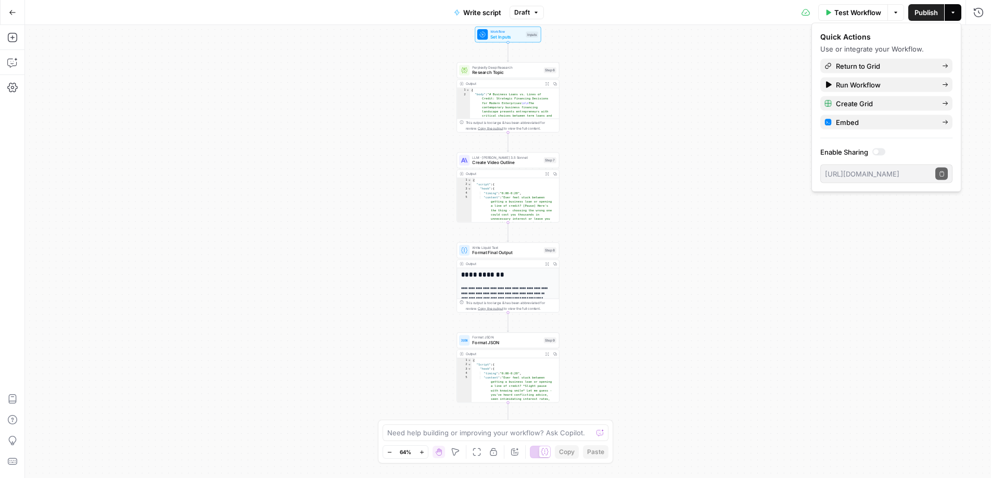 The width and height of the screenshot is (991, 478). I want to click on g: Edge from step_8 to step_9, so click(508, 322).